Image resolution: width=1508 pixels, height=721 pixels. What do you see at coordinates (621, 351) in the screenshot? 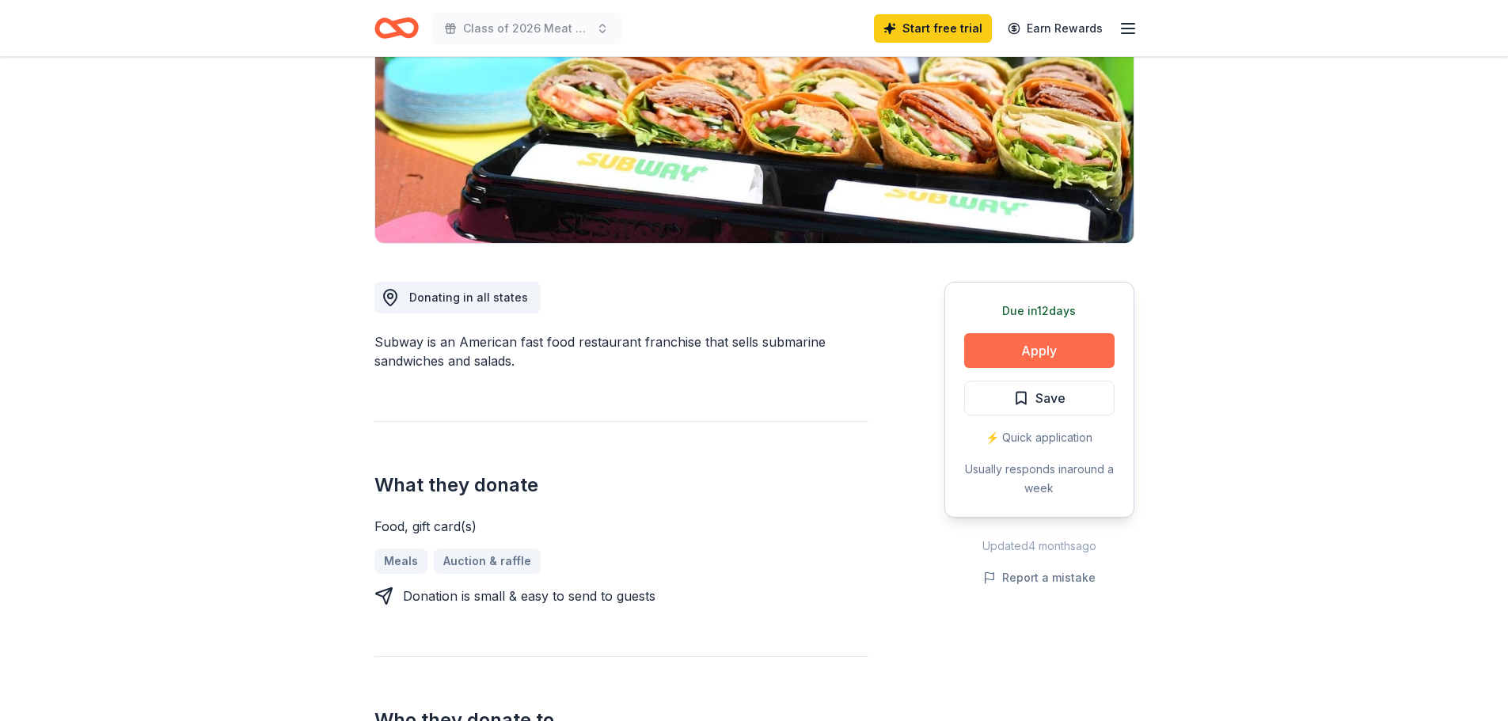
I see `div: Subway is an American fast food restaurant franchise that sells submarine sandwiches and salads.` at bounding box center [621, 351].